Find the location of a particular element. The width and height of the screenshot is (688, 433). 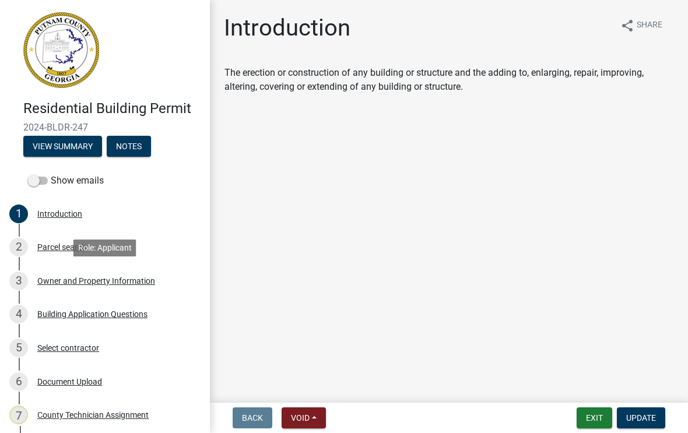

button: Void is located at coordinates (304, 418).